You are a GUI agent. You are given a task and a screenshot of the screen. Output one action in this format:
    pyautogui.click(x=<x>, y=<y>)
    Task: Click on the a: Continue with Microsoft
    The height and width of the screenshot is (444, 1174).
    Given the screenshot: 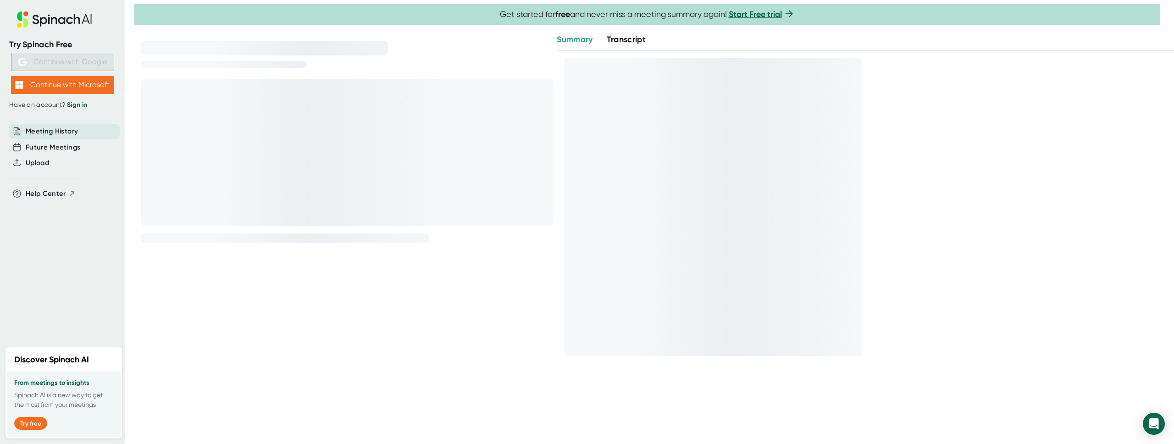 What is the action you would take?
    pyautogui.click(x=62, y=85)
    